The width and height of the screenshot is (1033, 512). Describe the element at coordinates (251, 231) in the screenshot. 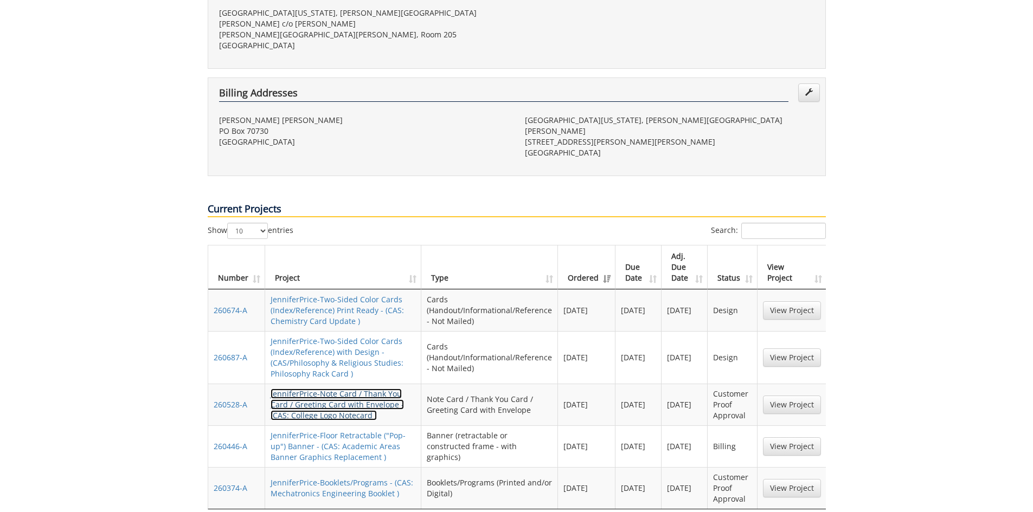

I see `label: Show entries` at that location.